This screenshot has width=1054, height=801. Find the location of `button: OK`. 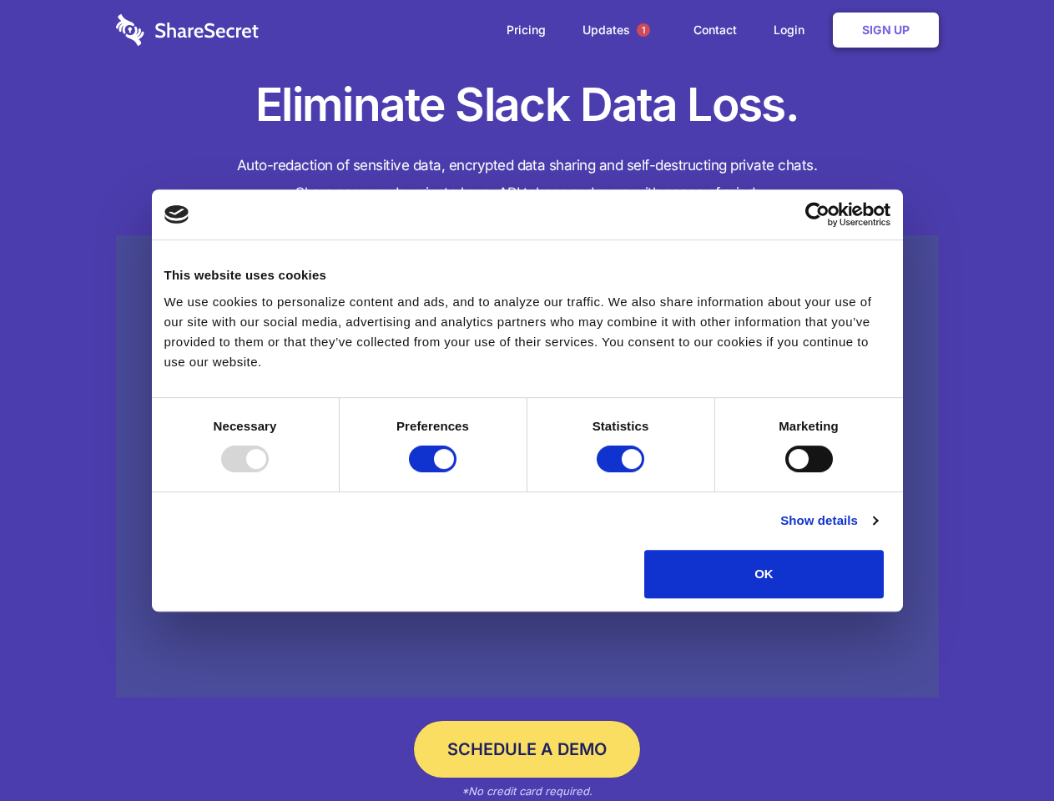

button: OK is located at coordinates (764, 574).